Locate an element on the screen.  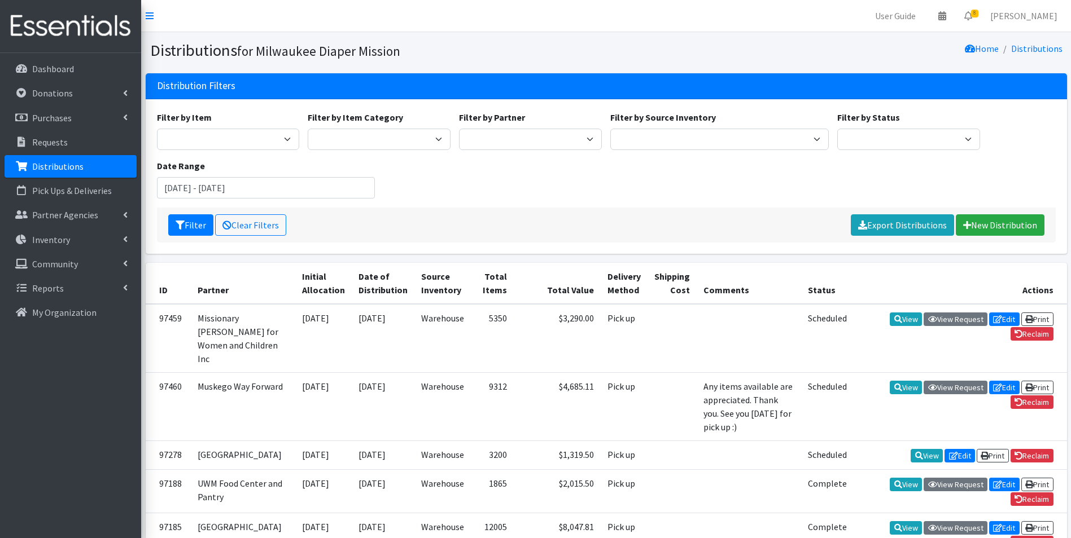
span: 8 is located at coordinates (974, 14).